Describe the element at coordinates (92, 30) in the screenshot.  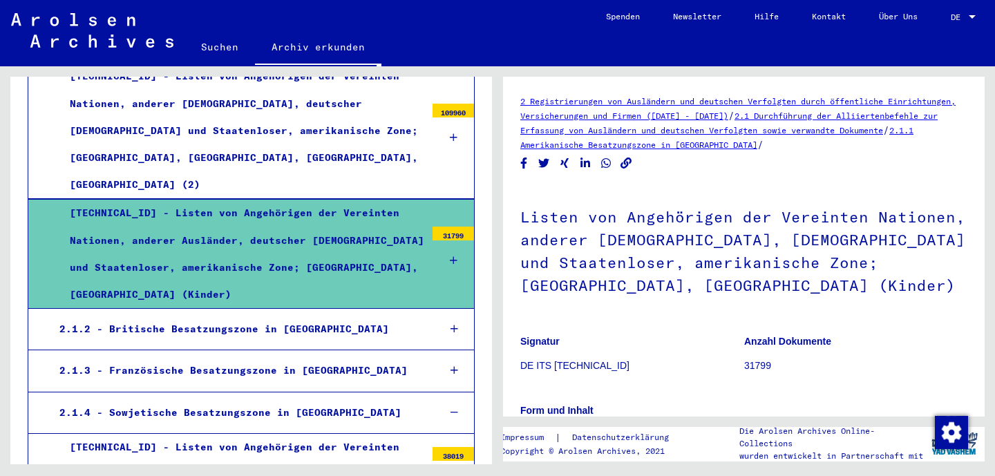
I see `img: Arolsen_neg.svg` at that location.